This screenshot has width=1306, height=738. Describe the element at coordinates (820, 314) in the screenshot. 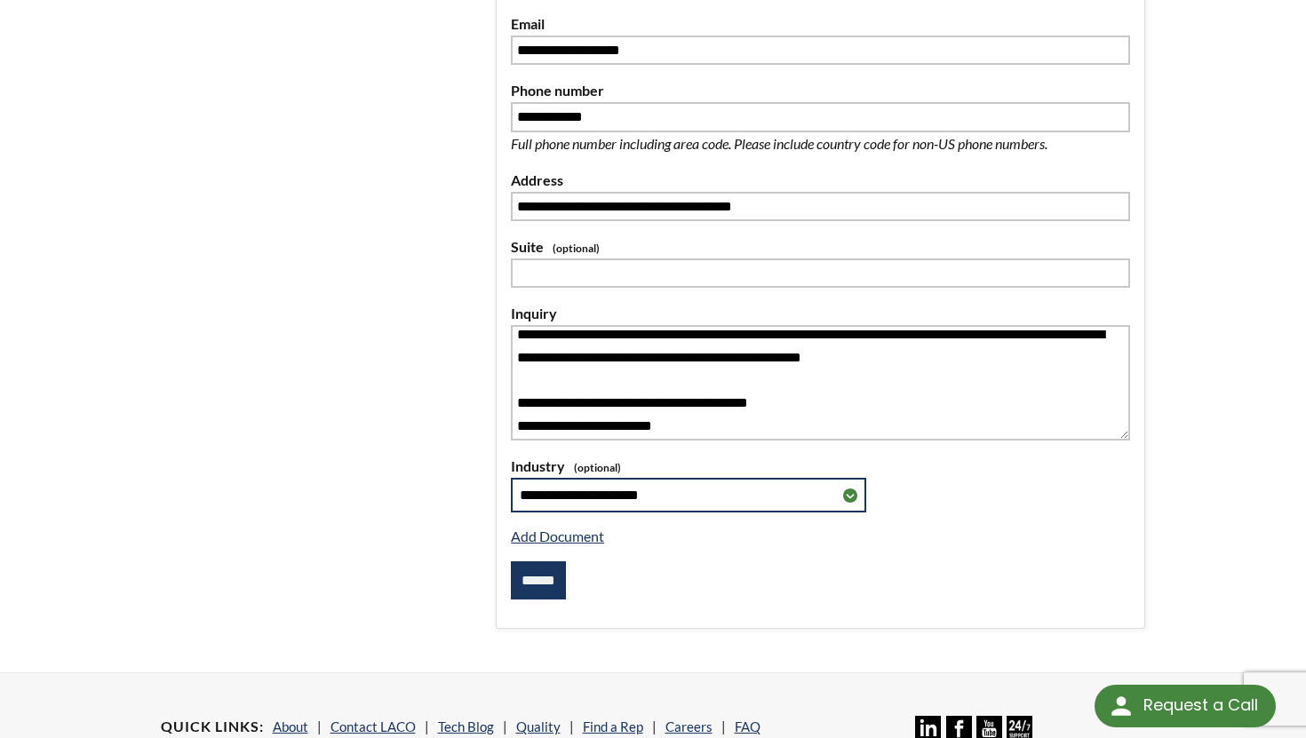

I see `label: Inquiry` at that location.